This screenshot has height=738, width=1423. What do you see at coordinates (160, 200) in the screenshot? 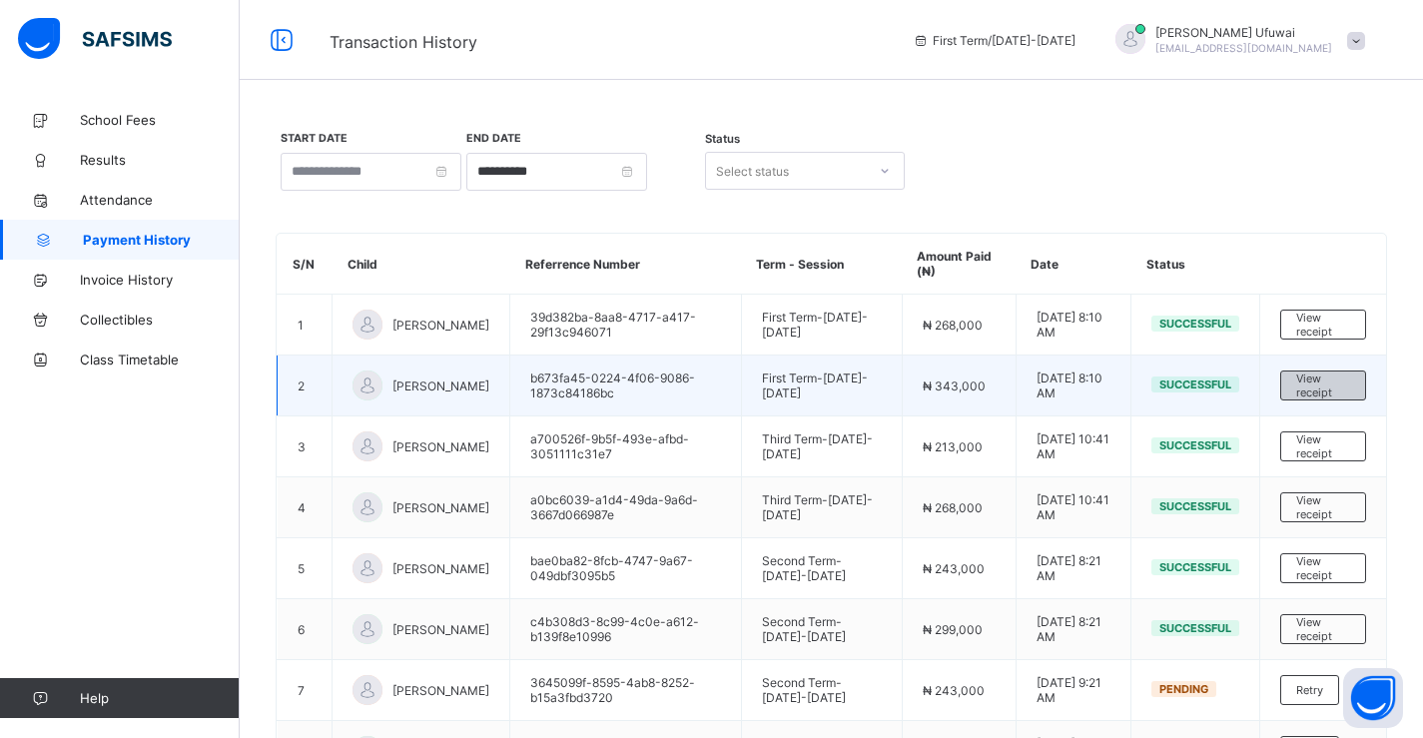
I see `span: Attendance` at bounding box center [160, 200].